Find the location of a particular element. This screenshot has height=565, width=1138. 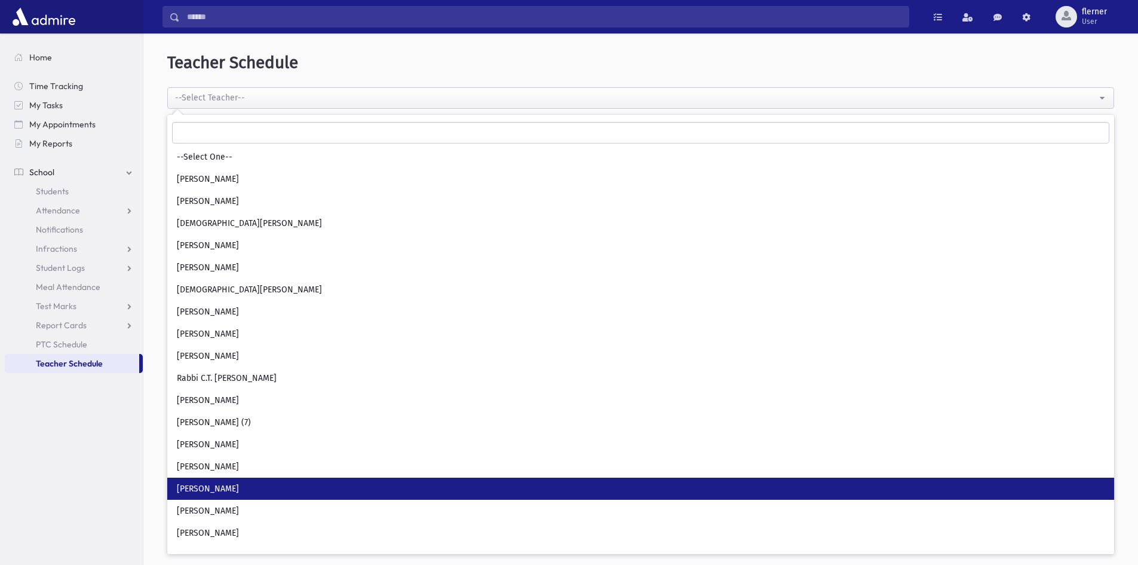

span: --Select One-- is located at coordinates (204, 157).